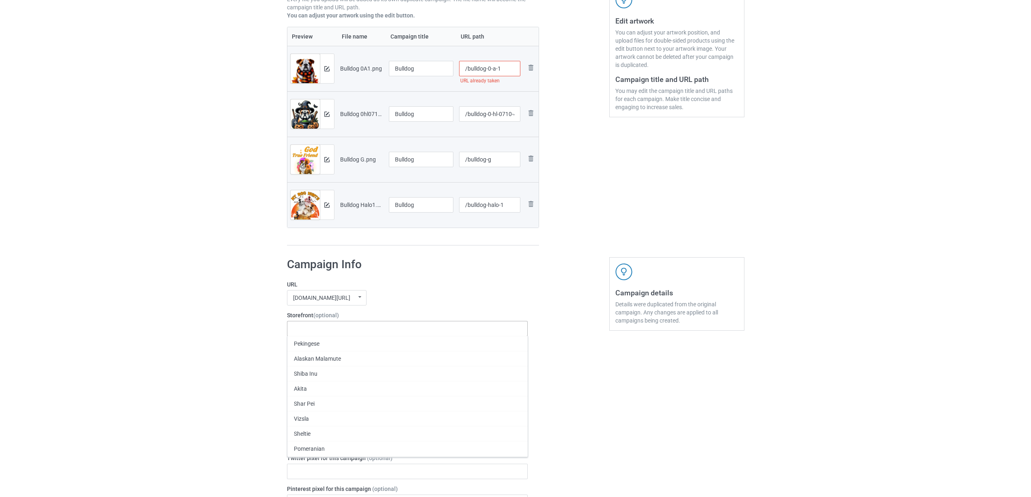  Describe the element at coordinates (407, 489) in the screenshot. I see `label: Pinterest pixel for this campaign` at that location.